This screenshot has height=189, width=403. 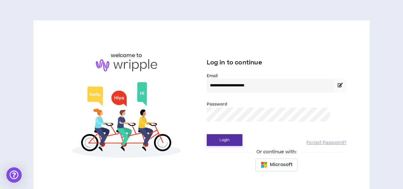 What do you see at coordinates (326, 143) in the screenshot?
I see `a: Forgot Password?` at bounding box center [326, 143].